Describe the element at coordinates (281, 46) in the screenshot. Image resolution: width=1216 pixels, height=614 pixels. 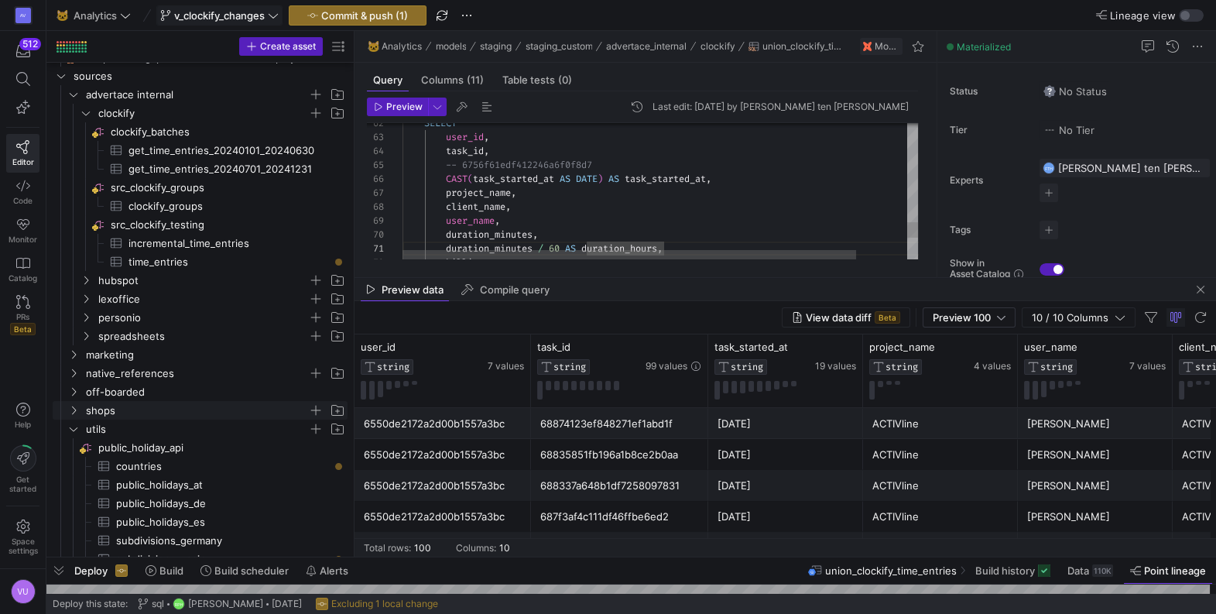
I see `button: Create asset` at that location.